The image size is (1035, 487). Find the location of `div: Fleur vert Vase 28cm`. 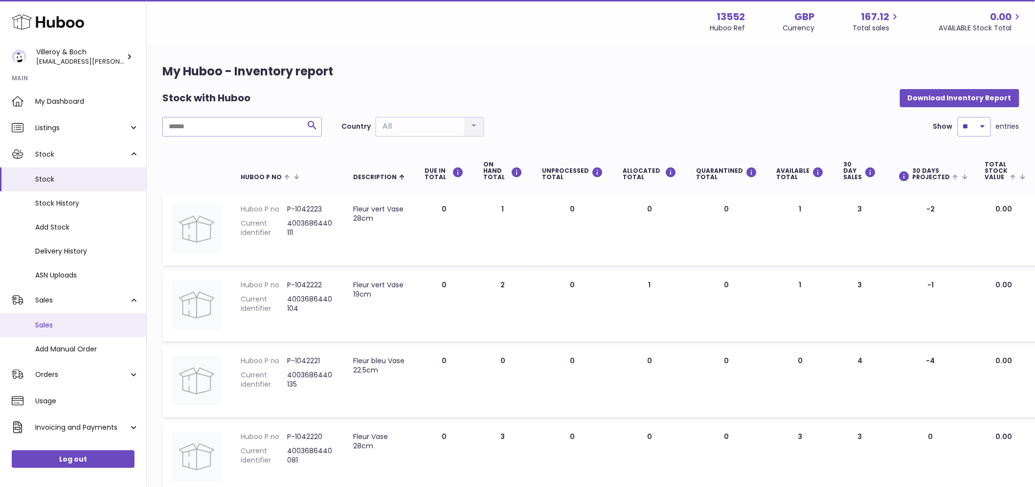

div: Fleur vert Vase 28cm is located at coordinates (379, 214).